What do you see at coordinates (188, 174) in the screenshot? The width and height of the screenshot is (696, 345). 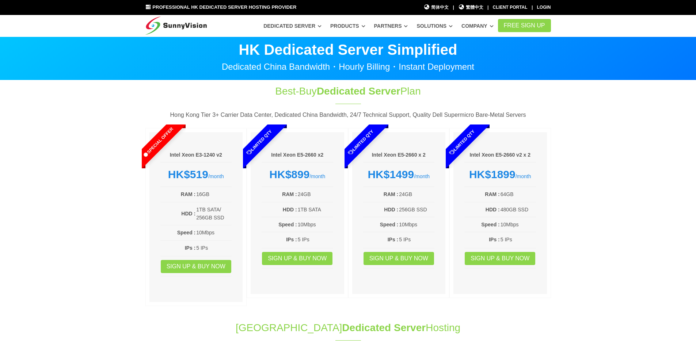 I see `strong: HK$519` at bounding box center [188, 174].